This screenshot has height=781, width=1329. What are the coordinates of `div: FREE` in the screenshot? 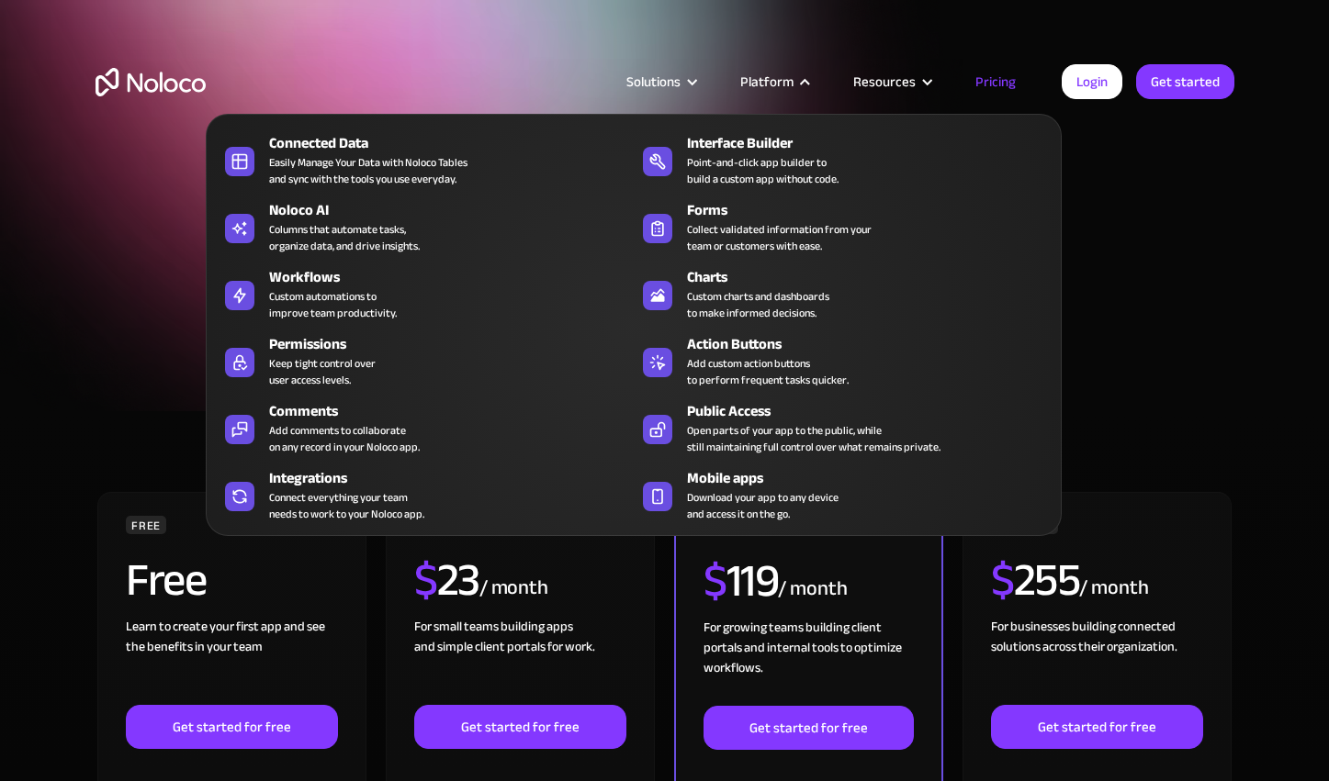 It's located at (146, 525).